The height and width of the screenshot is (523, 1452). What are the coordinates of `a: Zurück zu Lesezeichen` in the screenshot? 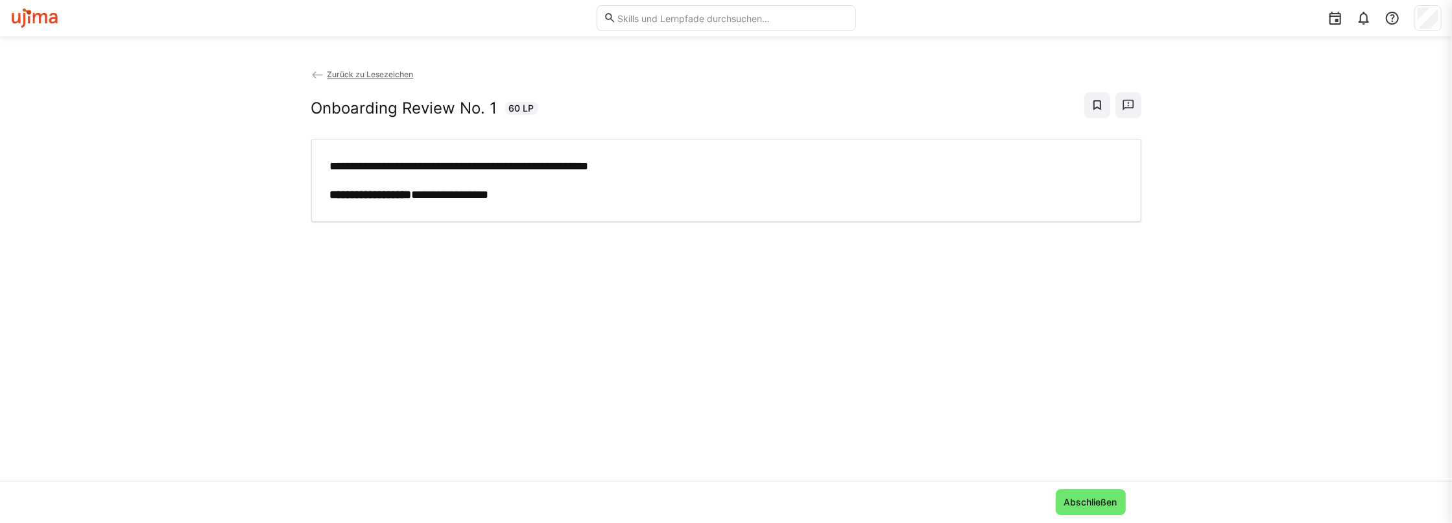 It's located at (363, 74).